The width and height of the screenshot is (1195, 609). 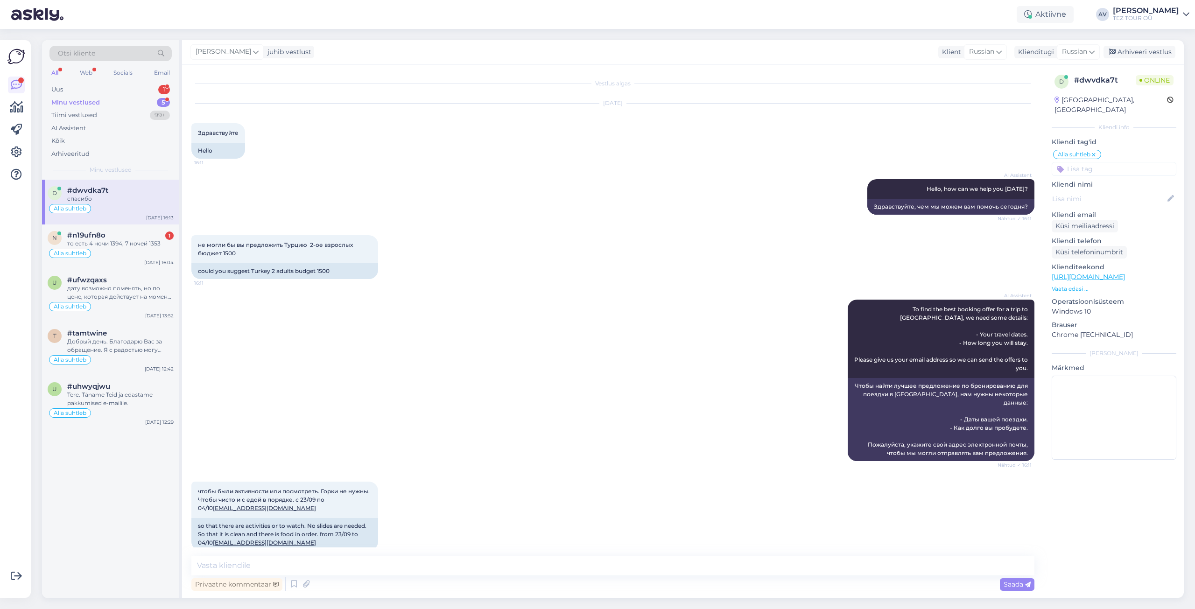 I want to click on div: so that there are activities or to watch. No slides are needed. So that it is clean and there is ..., so click(x=285, y=535).